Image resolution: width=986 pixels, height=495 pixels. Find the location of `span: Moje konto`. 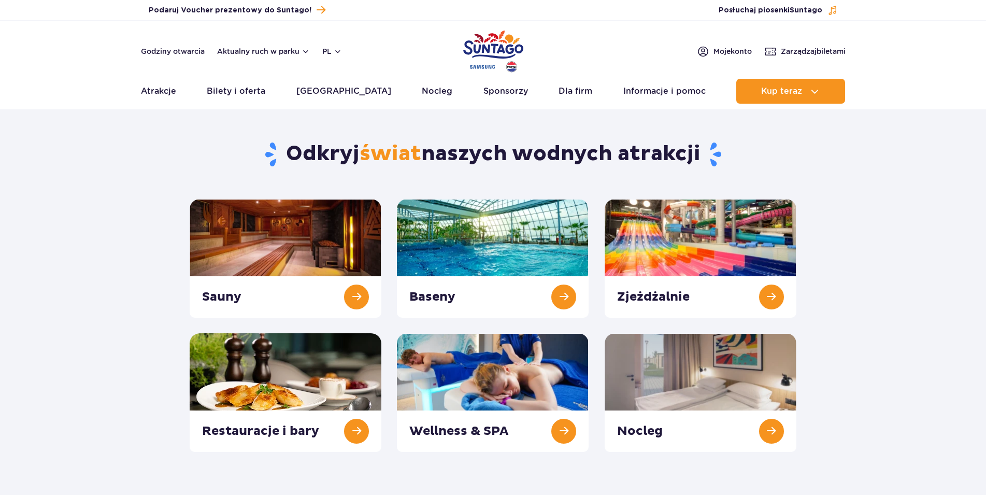

span: Moje konto is located at coordinates (733, 51).